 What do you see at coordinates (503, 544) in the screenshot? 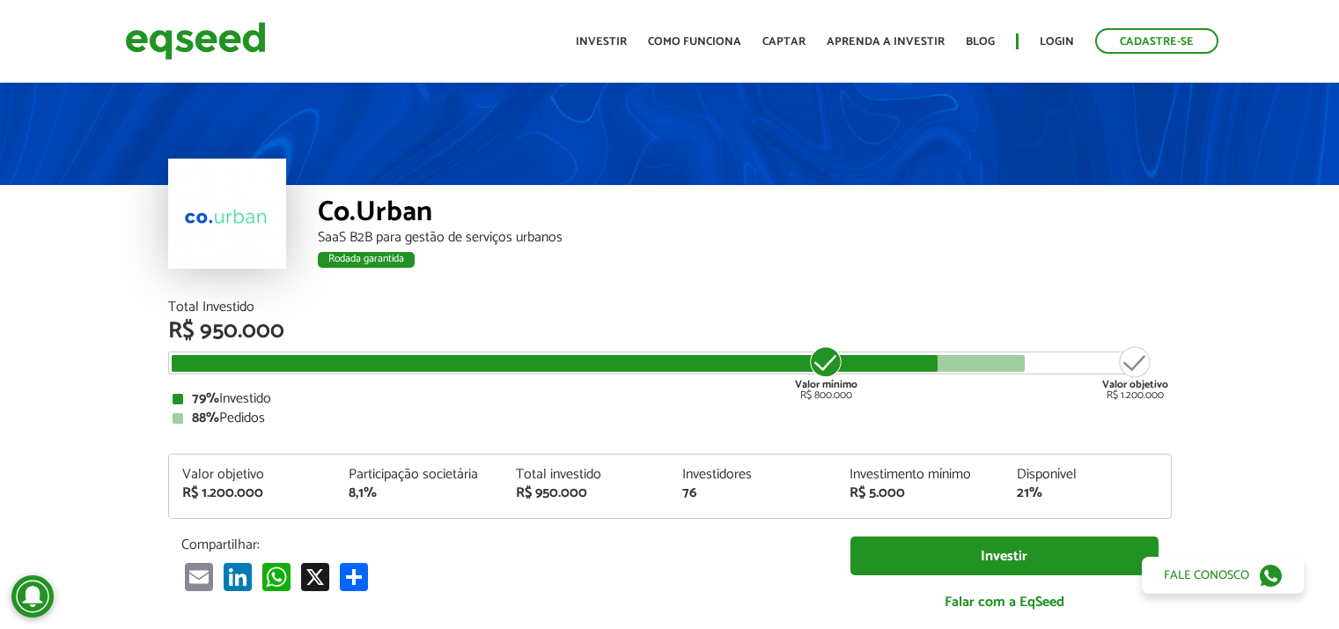
I see `p: Compartilhar:` at bounding box center [503, 544].